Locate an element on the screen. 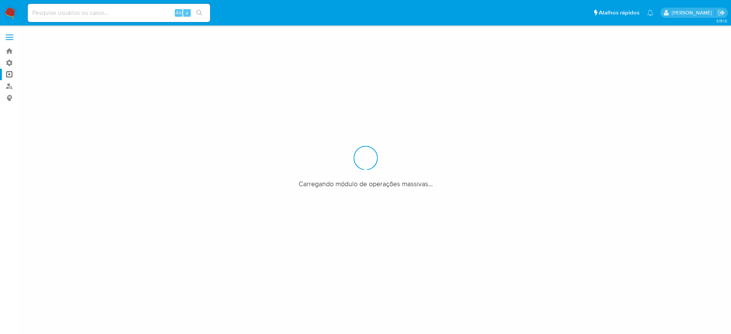  span: Carregando módulo de operações massivas... is located at coordinates (365, 183).